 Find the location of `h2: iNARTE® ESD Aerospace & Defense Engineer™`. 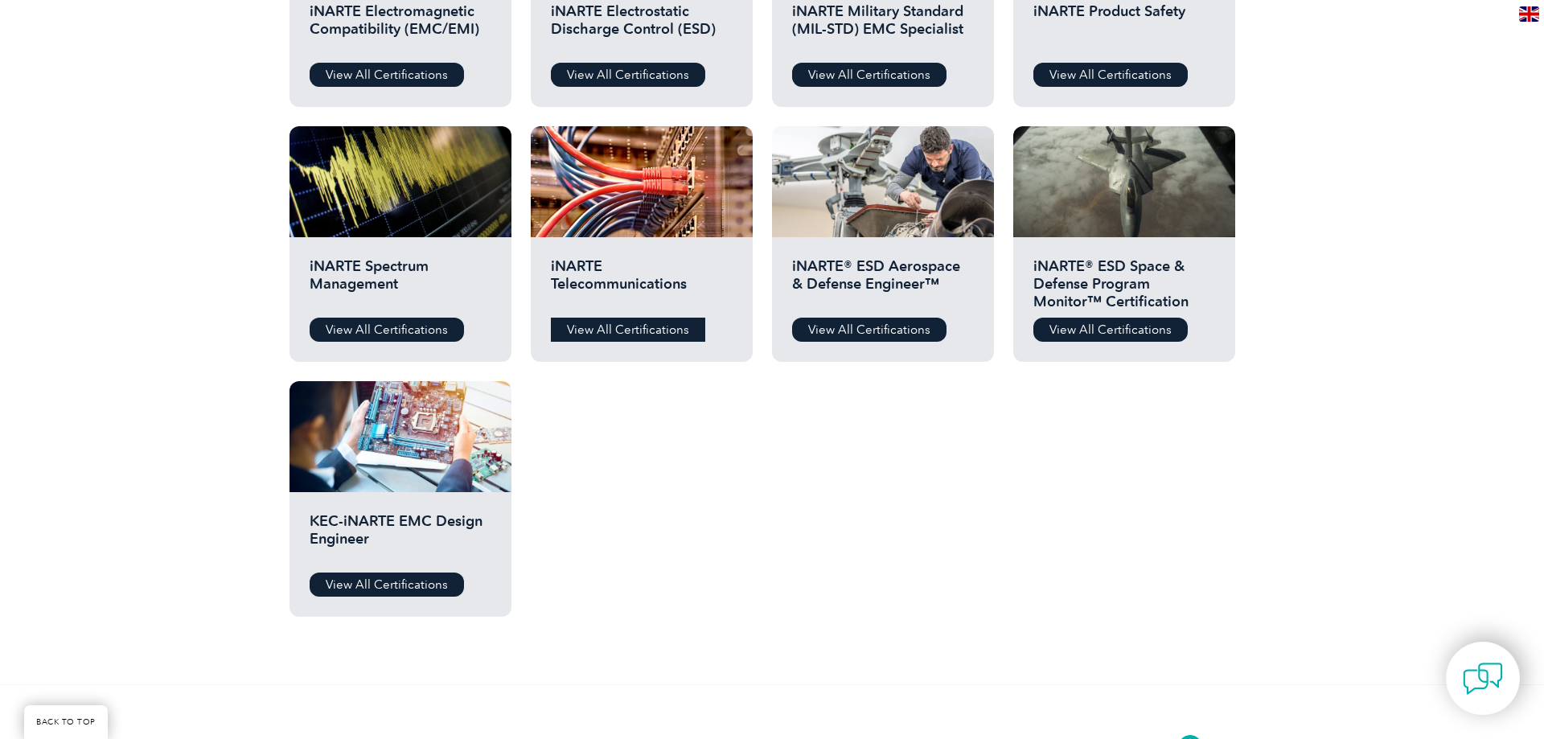

h2: iNARTE® ESD Aerospace & Defense Engineer™ is located at coordinates (883, 281).